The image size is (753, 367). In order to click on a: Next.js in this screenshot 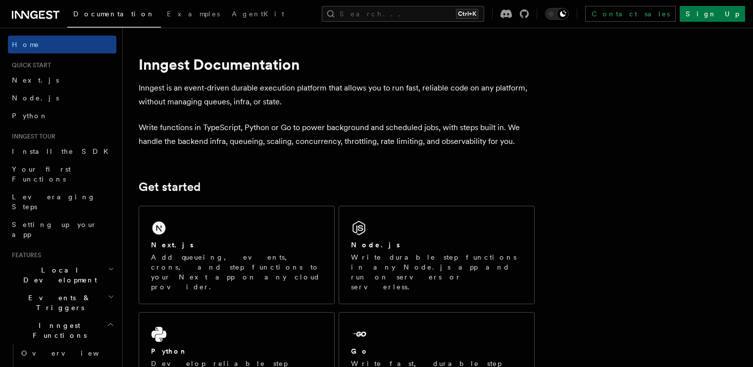, I will do `click(62, 80)`.